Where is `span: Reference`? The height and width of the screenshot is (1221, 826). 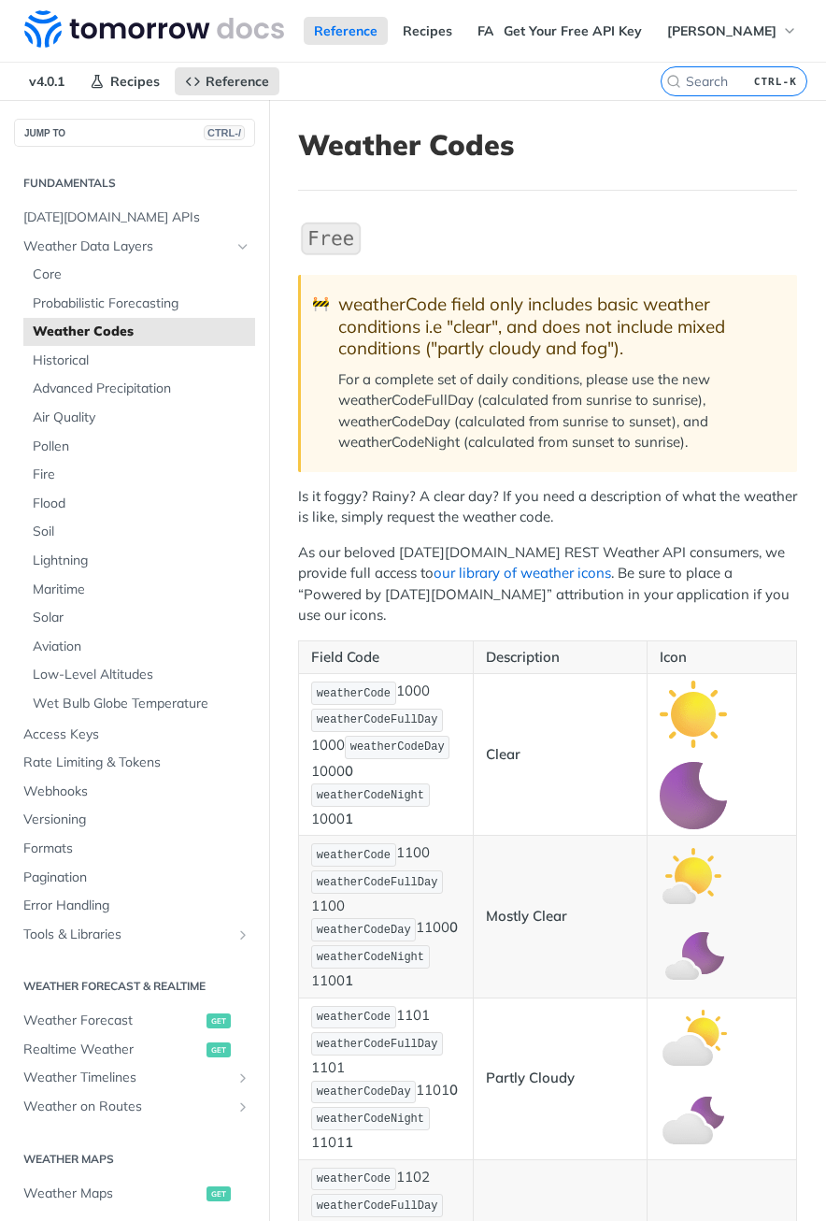 span: Reference is located at coordinates (237, 81).